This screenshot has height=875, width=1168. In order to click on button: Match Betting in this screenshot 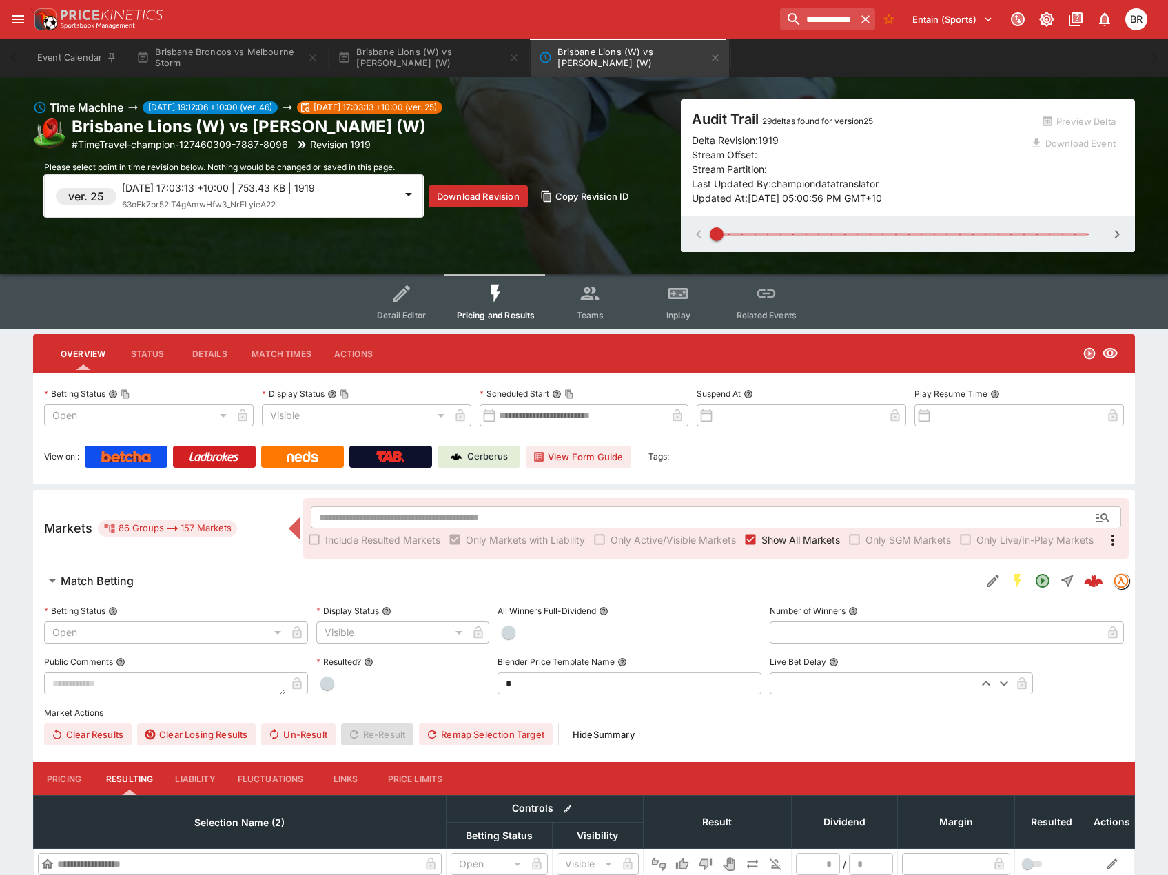, I will do `click(506, 581)`.